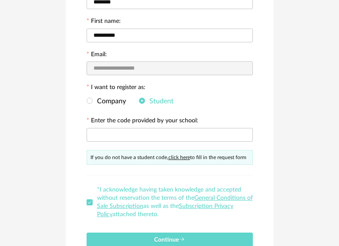  I want to click on span: Company, so click(109, 101).